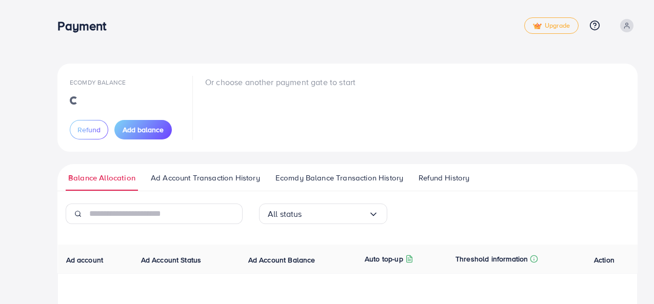 This screenshot has width=654, height=304. I want to click on span: Action, so click(604, 260).